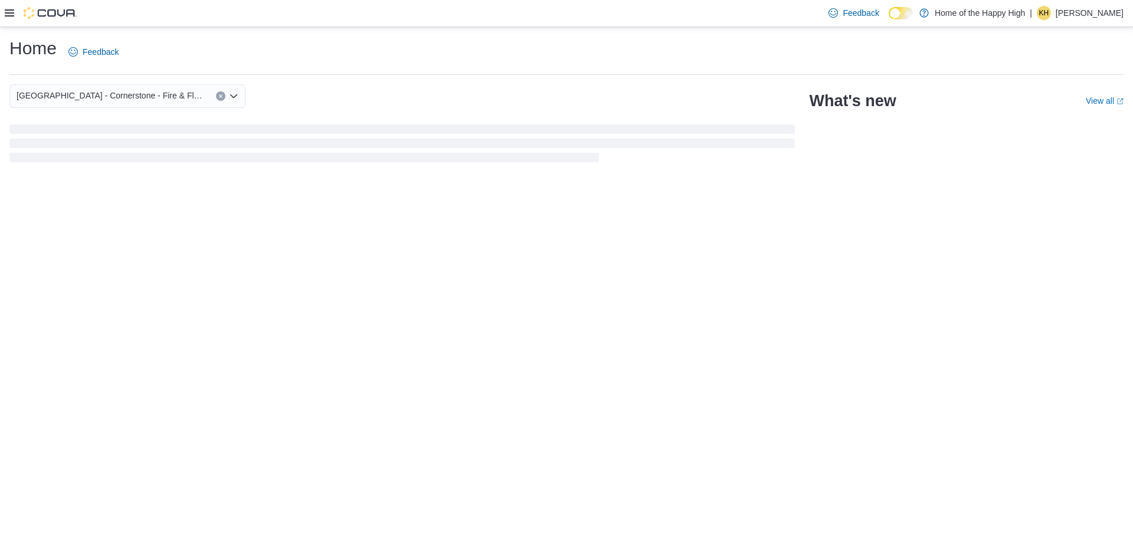 The image size is (1133, 542). Describe the element at coordinates (221, 96) in the screenshot. I see `button: Clear input` at that location.